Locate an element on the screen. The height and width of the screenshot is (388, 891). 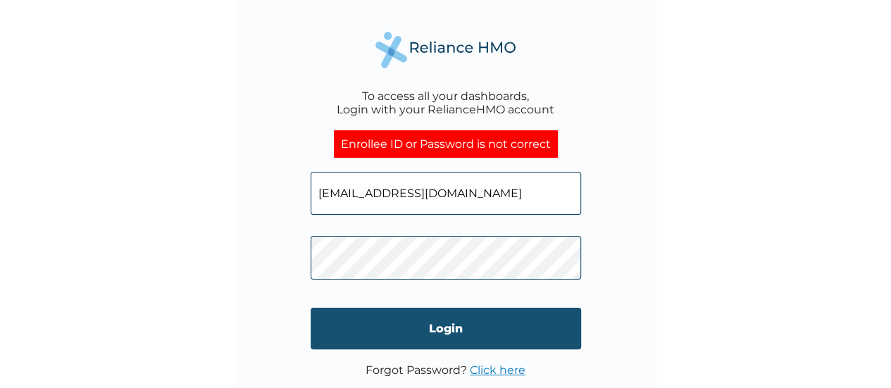
div: To access all your dashboards, Login with your RelianceHMO account is located at coordinates (445, 103).